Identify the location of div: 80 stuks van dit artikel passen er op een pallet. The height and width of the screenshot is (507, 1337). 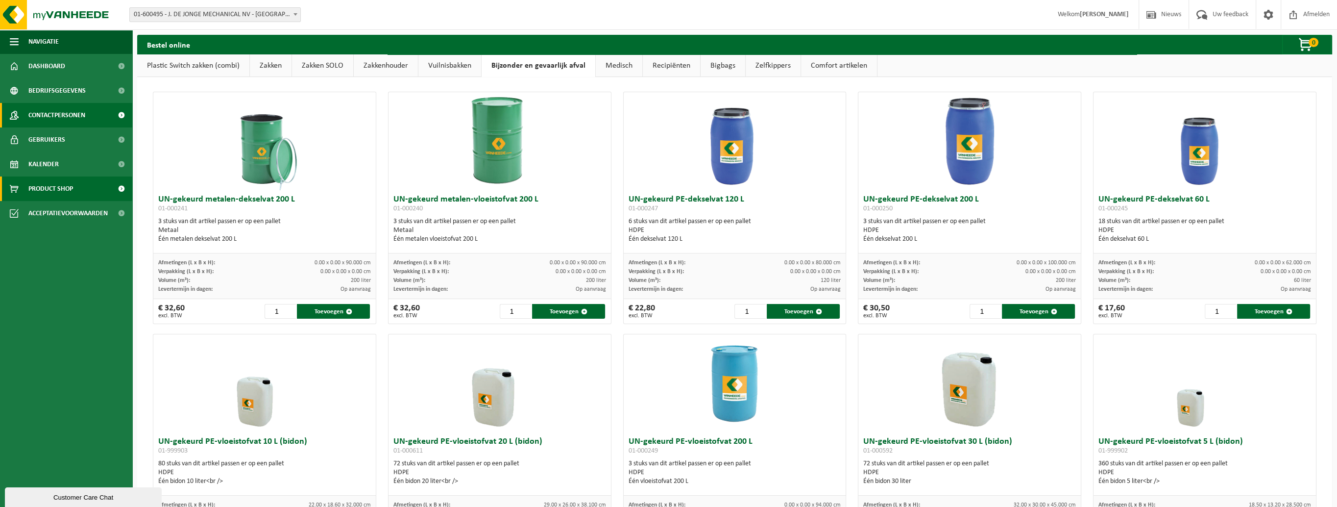
(265, 472).